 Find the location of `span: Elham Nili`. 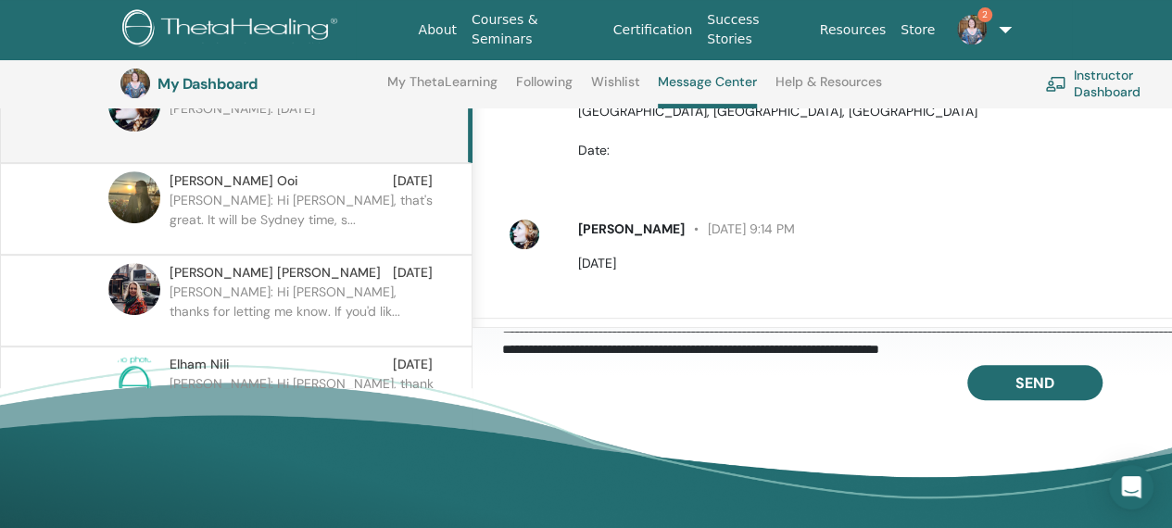

span: Elham Nili is located at coordinates (199, 364).